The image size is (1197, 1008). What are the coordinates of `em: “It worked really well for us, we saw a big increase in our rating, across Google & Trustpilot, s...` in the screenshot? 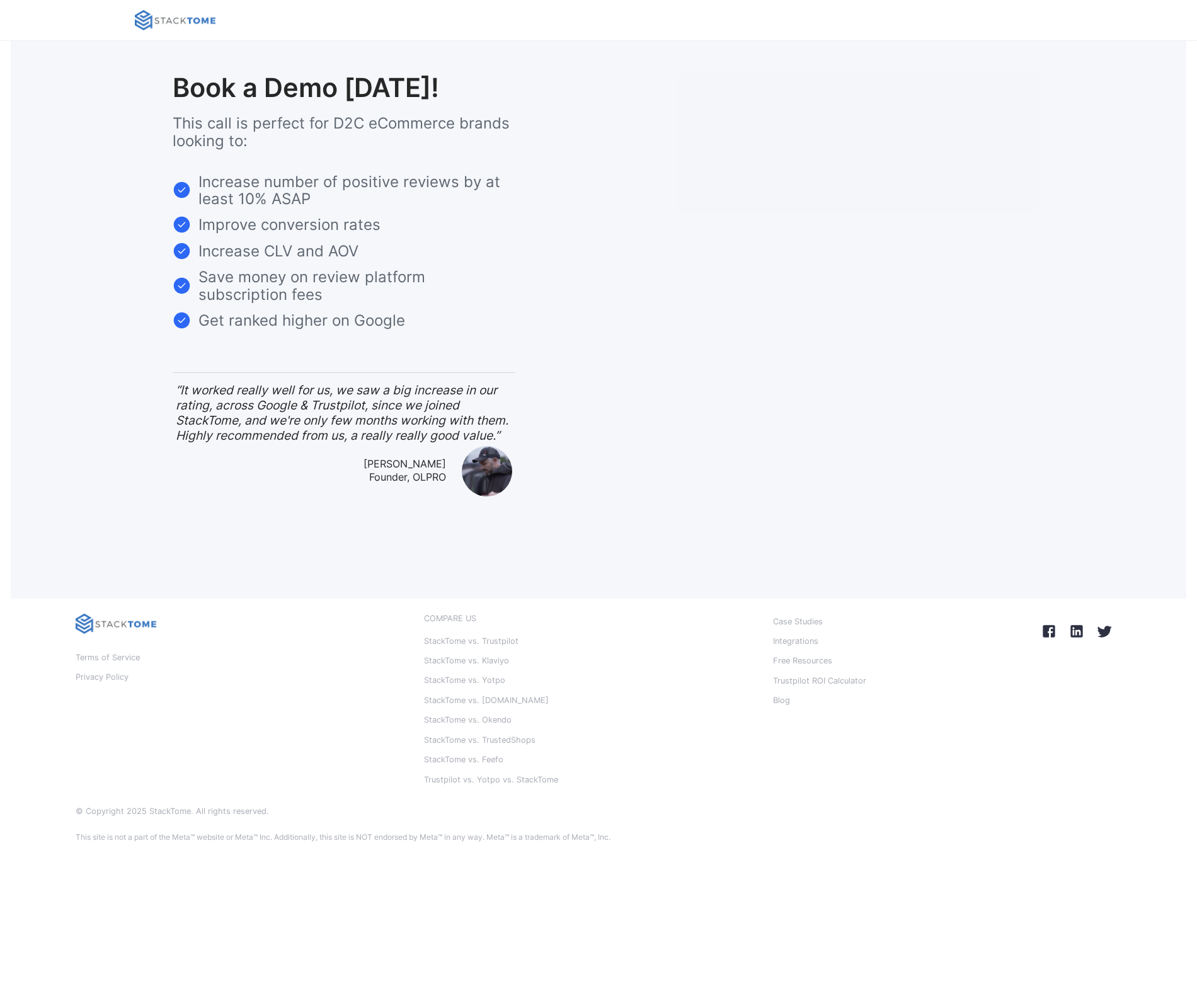 It's located at (342, 413).